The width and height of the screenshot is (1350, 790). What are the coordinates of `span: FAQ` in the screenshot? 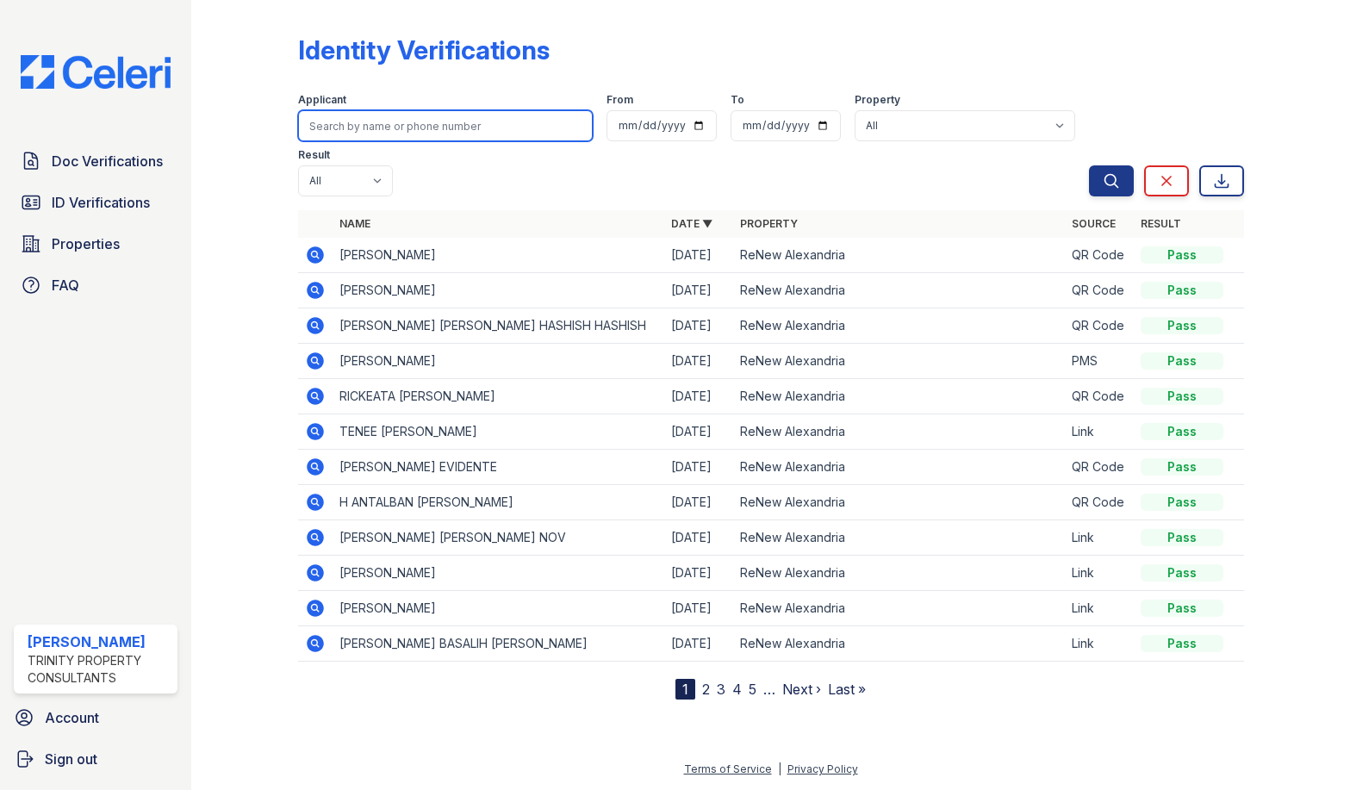 It's located at (65, 285).